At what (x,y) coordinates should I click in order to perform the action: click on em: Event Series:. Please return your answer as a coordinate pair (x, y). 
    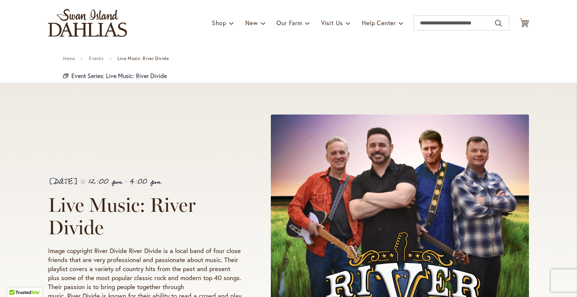
    Looking at the image, I should click on (66, 76).